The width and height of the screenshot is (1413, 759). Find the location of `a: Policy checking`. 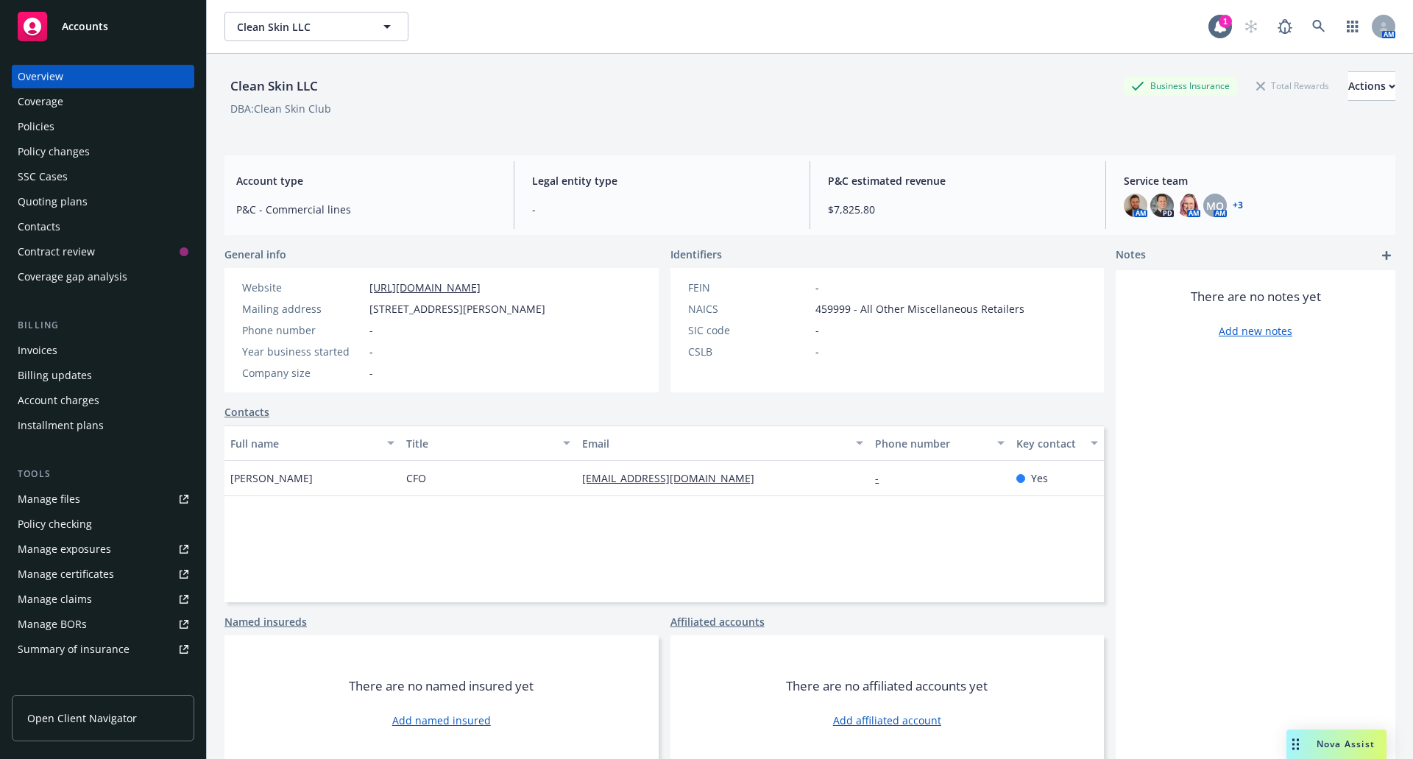

a: Policy checking is located at coordinates (103, 524).